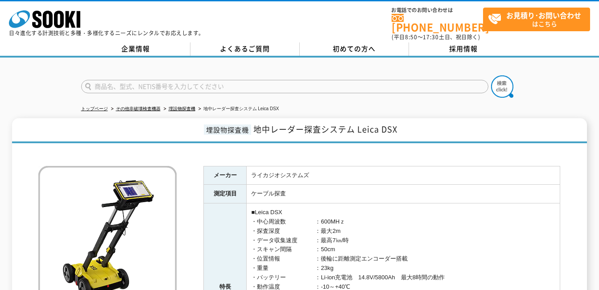 This screenshot has height=290, width=599. Describe the element at coordinates (411, 37) in the screenshot. I see `span: 8:50` at that location.